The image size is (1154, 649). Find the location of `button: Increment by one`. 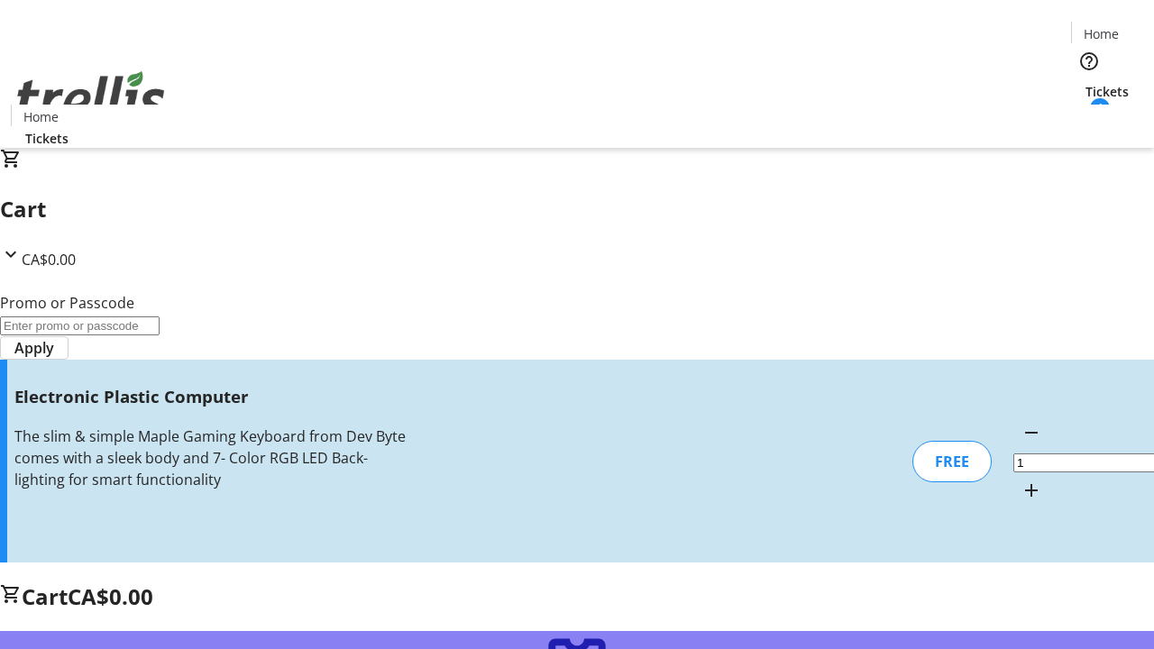

button: Increment by one is located at coordinates (1031, 490).